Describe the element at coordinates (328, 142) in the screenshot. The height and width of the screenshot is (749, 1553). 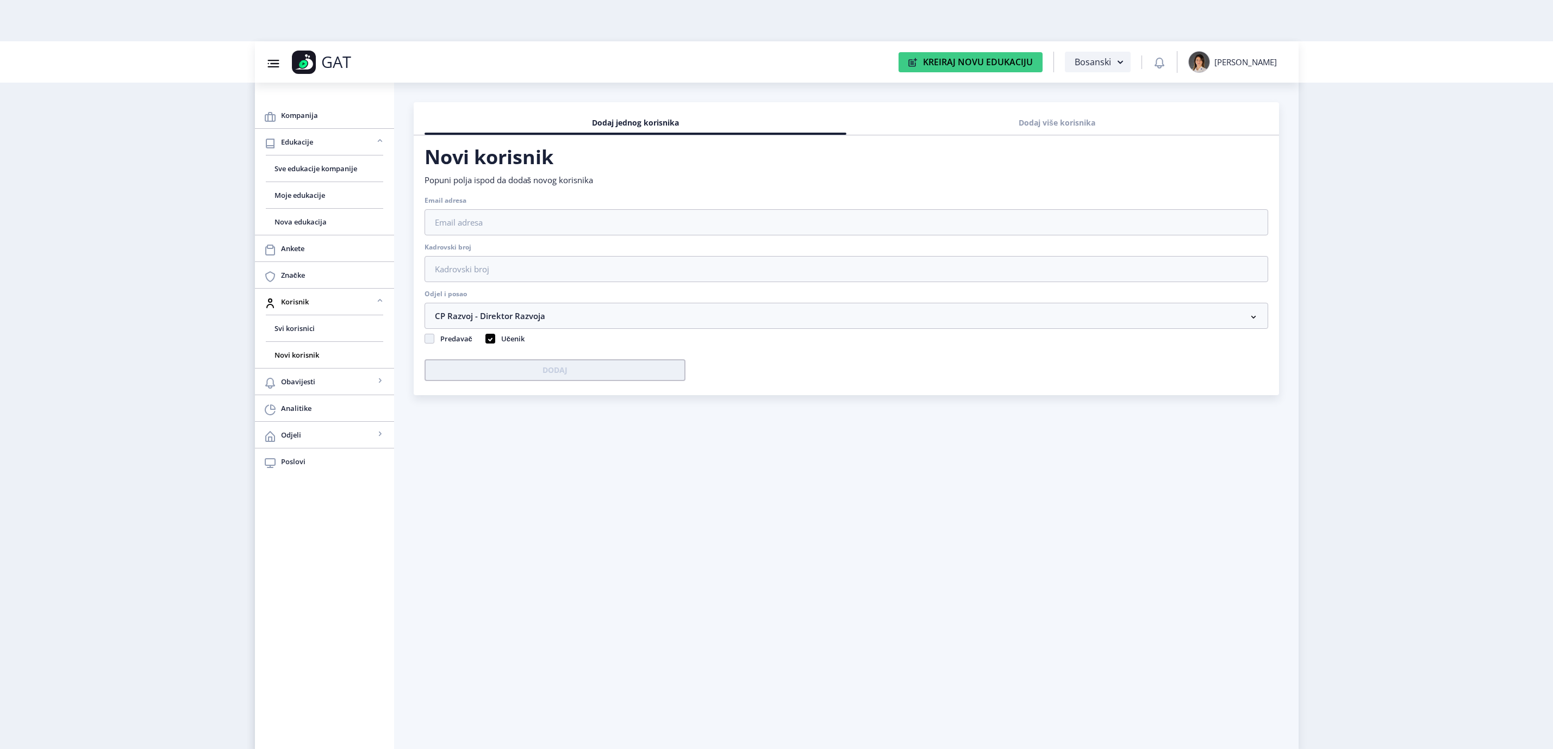
I see `span: Edukacije` at that location.